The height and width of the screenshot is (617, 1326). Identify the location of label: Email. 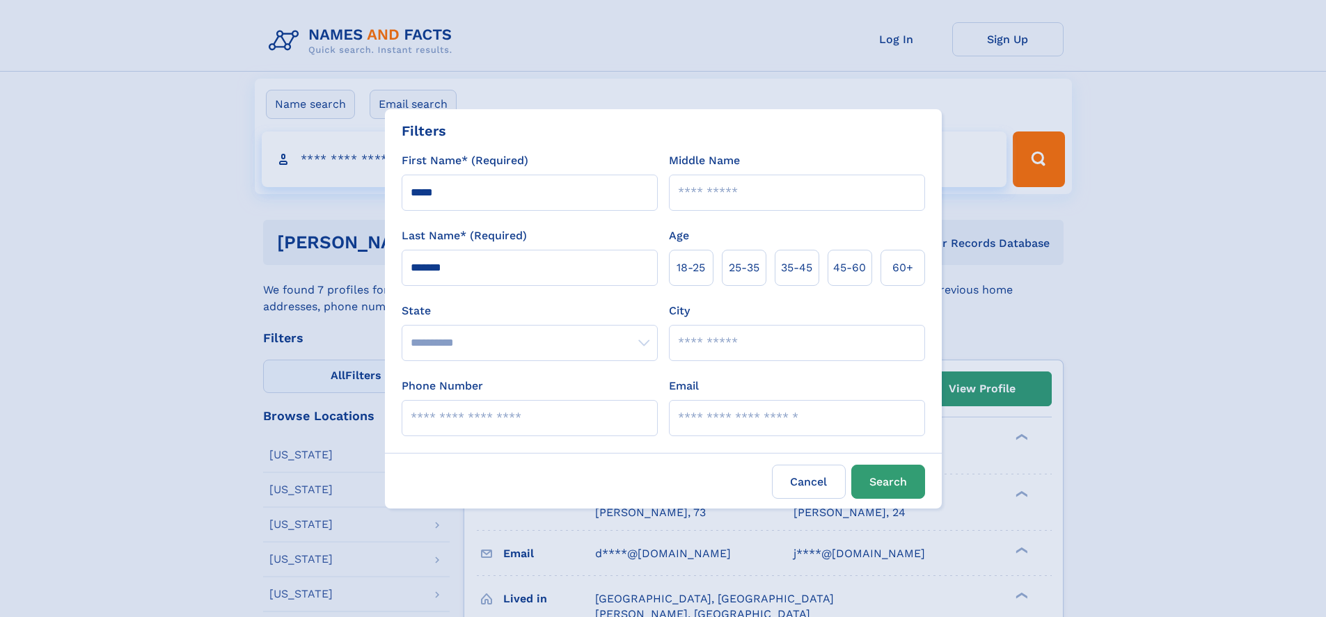
(683, 386).